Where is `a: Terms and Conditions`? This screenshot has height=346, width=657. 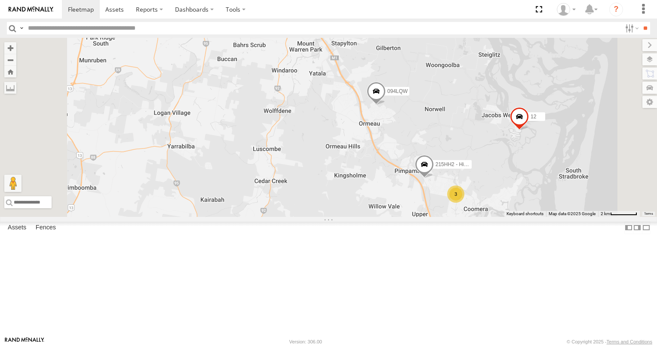 a: Terms and Conditions is located at coordinates (629, 341).